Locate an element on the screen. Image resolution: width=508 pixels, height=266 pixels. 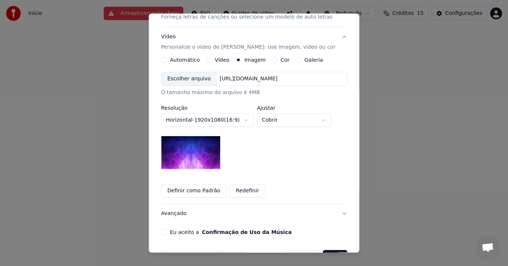
button: Definir como Padrão is located at coordinates (194, 191).